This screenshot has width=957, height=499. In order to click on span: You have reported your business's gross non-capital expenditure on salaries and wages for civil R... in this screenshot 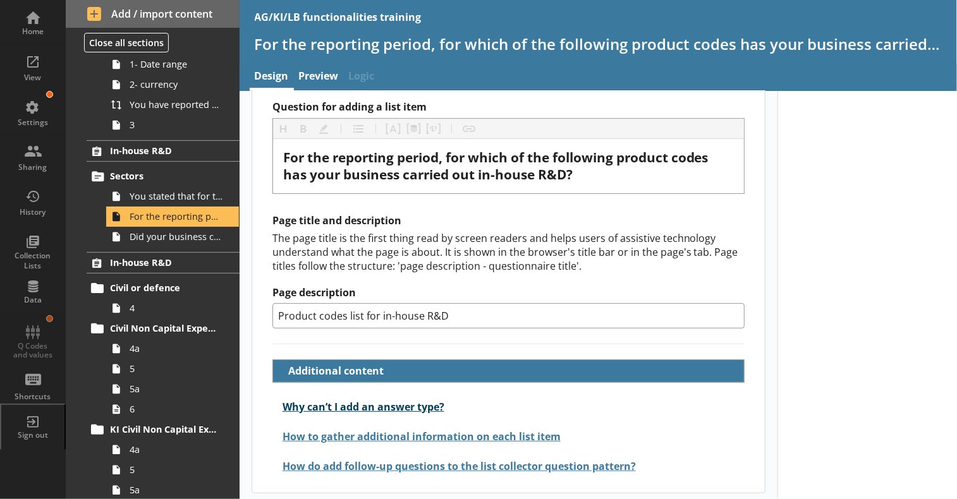, I will do `click(176, 104)`.